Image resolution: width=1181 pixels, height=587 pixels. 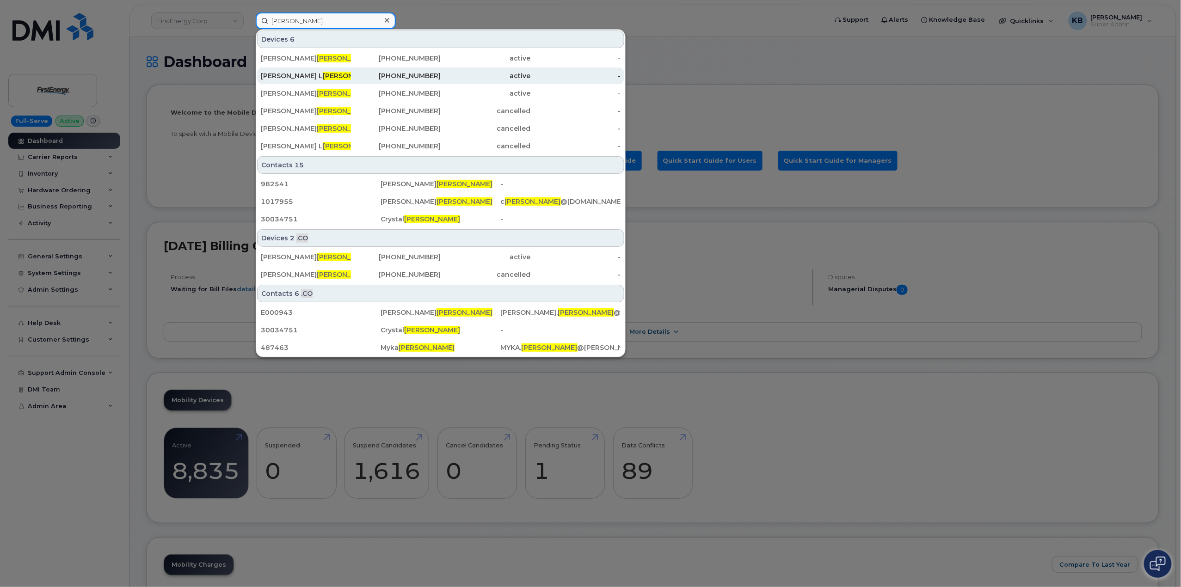 What do you see at coordinates (321, 202) in the screenshot?
I see `div: 1017955` at bounding box center [321, 202].